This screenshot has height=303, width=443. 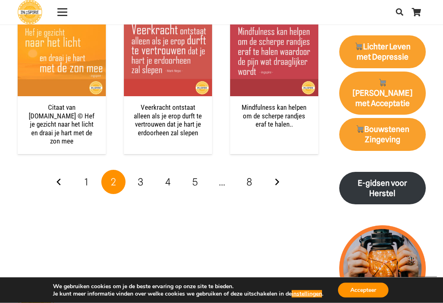 I want to click on a: Menu, so click(x=62, y=12).